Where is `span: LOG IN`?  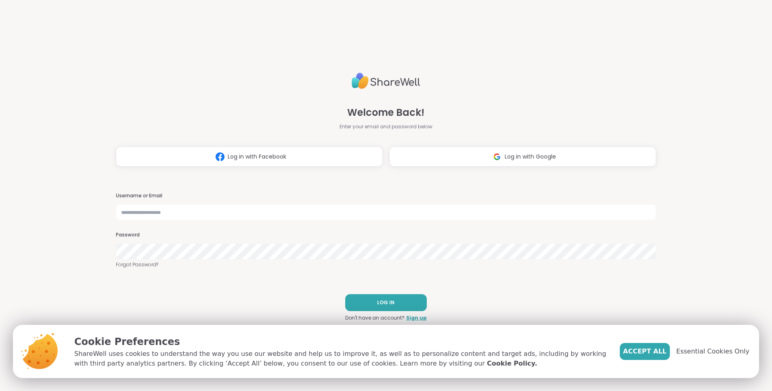
span: LOG IN is located at coordinates (386, 303).